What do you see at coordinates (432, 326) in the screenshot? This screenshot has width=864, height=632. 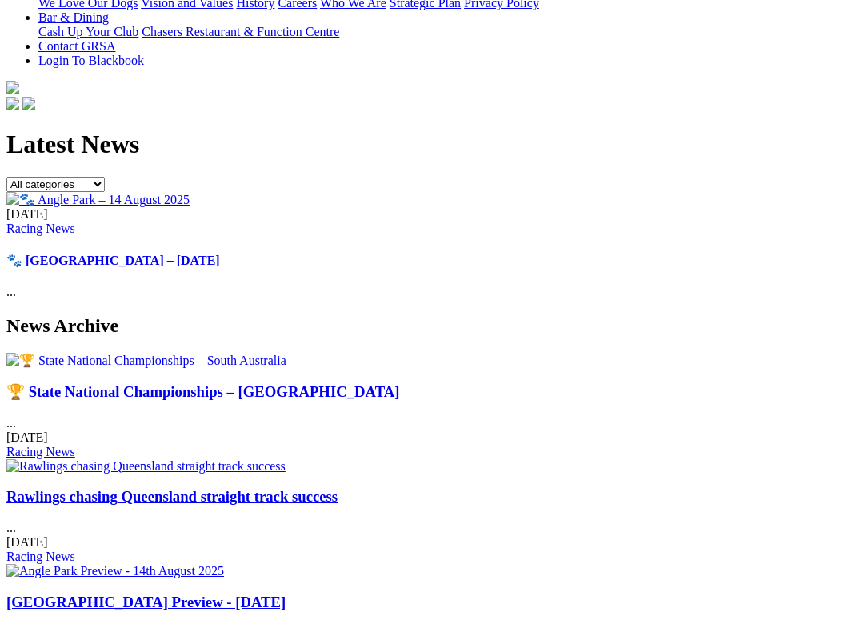 I see `h2: News Archive` at bounding box center [432, 326].